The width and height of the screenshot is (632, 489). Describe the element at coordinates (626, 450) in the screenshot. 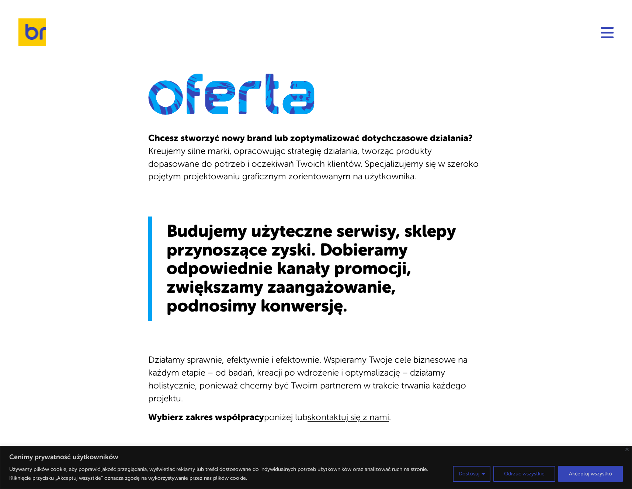

I see `button: Blisko` at that location.